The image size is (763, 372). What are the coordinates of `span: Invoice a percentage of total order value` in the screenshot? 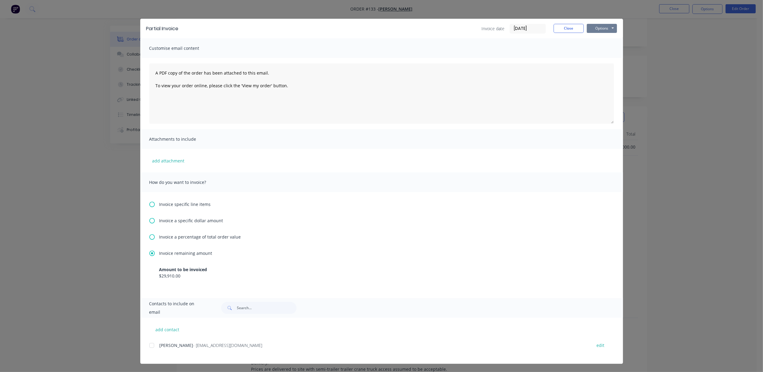 It's located at (200, 237).